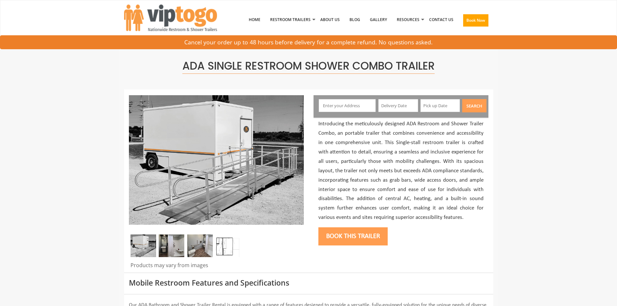 The image size is (617, 306). I want to click on button: Book this trailer, so click(353, 236).